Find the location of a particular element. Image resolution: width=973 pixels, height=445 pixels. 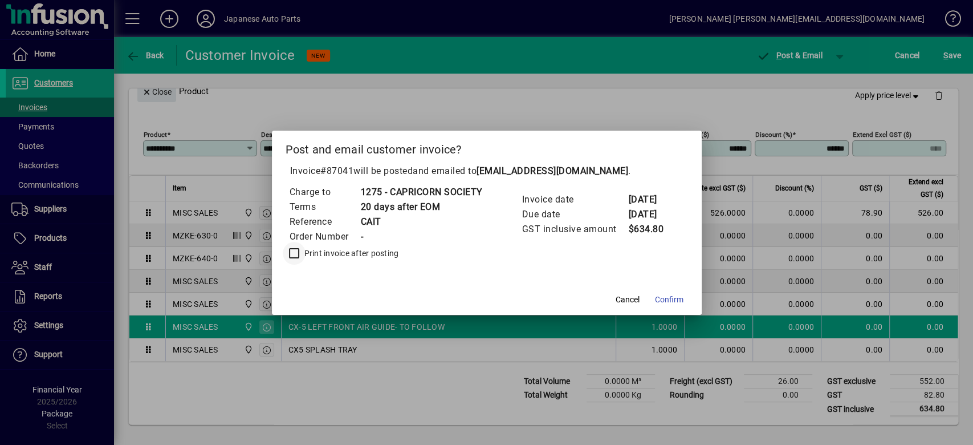

h2: Post and email customer invoice? is located at coordinates (487, 147).